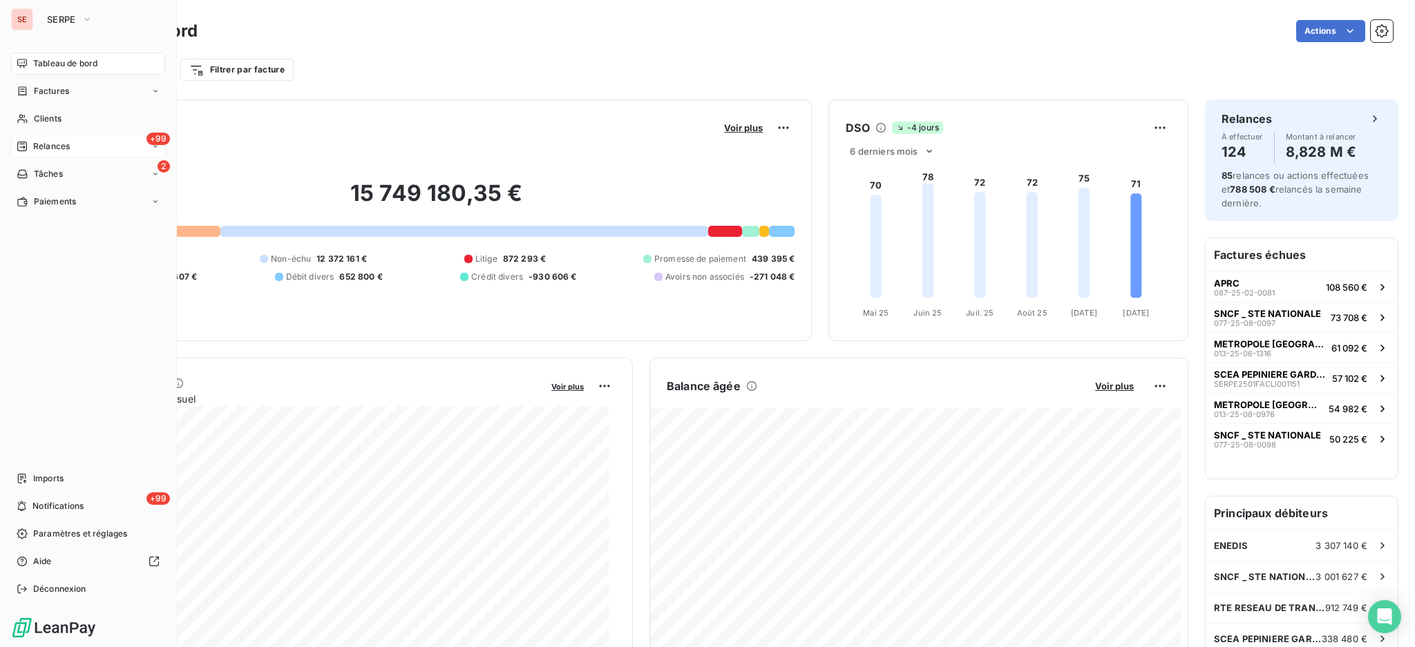  Describe the element at coordinates (1302, 317) in the screenshot. I see `button: SNCF _ STE NATIONALE077-25-08-009773 708 €` at that location.